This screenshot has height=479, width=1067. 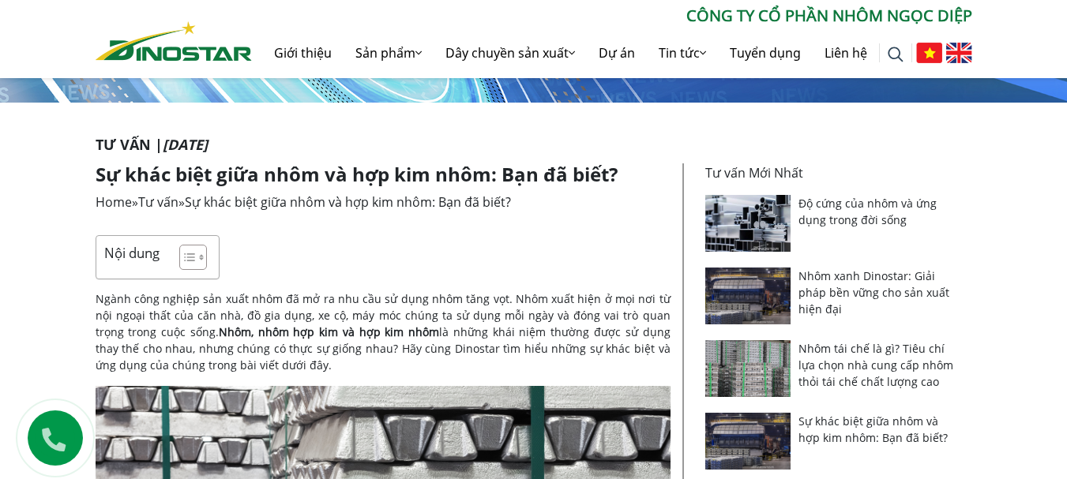 I want to click on span: là những khái niệm thường được sử dụng thay thế cho nhau, nhưng chúng có thực sự giống nhau? Hãy ..., so click(x=383, y=348).